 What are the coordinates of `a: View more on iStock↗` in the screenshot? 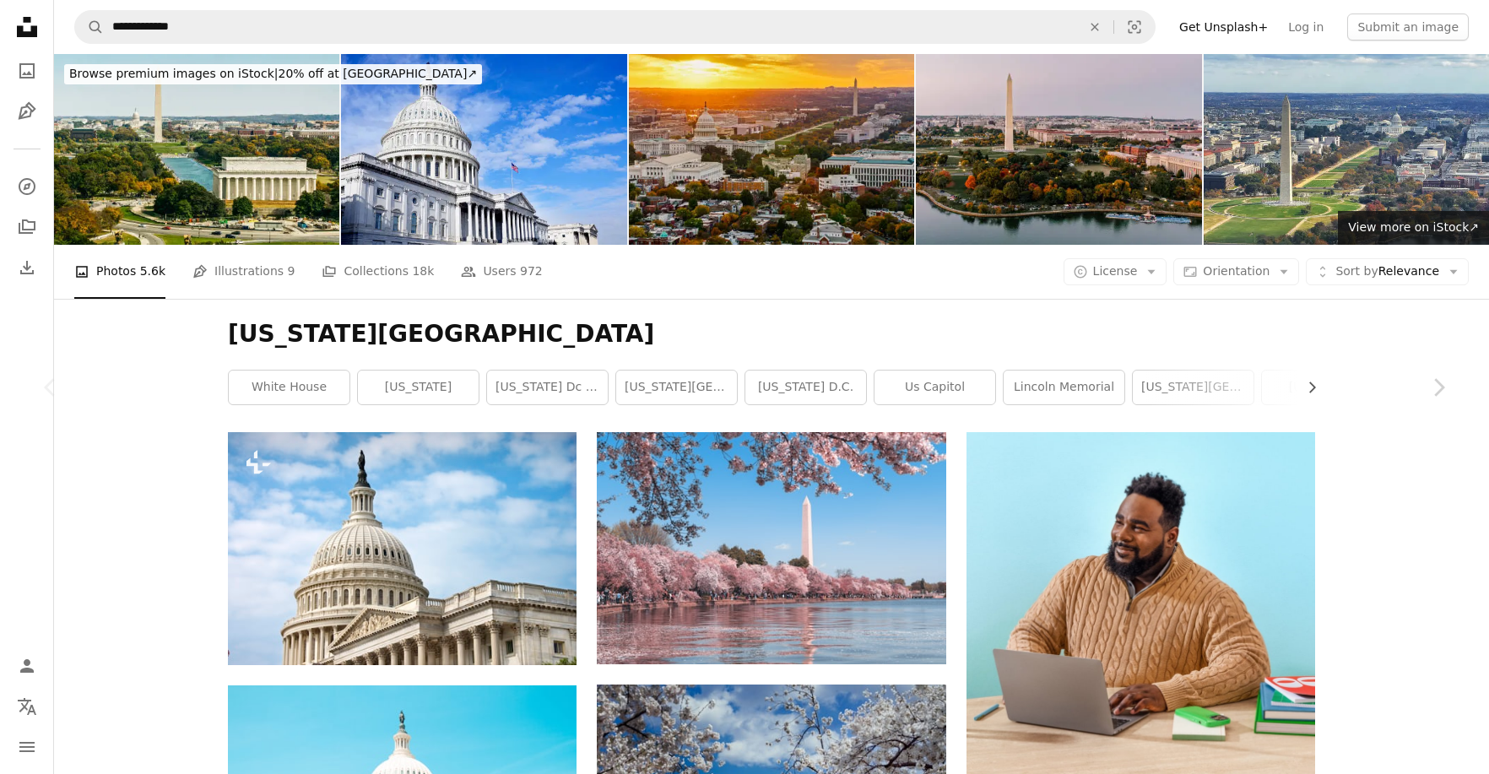 It's located at (1413, 228).